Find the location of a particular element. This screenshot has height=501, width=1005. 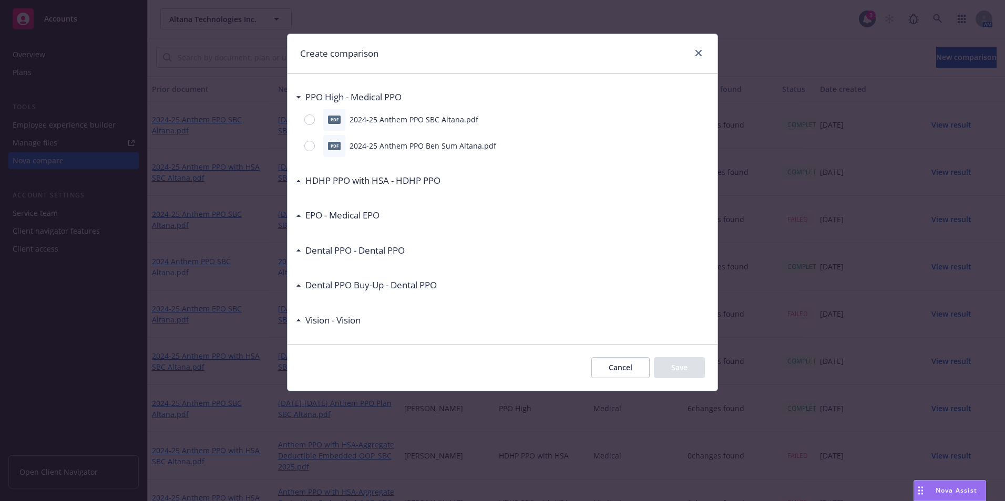

div: PPO High - Medical PPO is located at coordinates (348, 97).